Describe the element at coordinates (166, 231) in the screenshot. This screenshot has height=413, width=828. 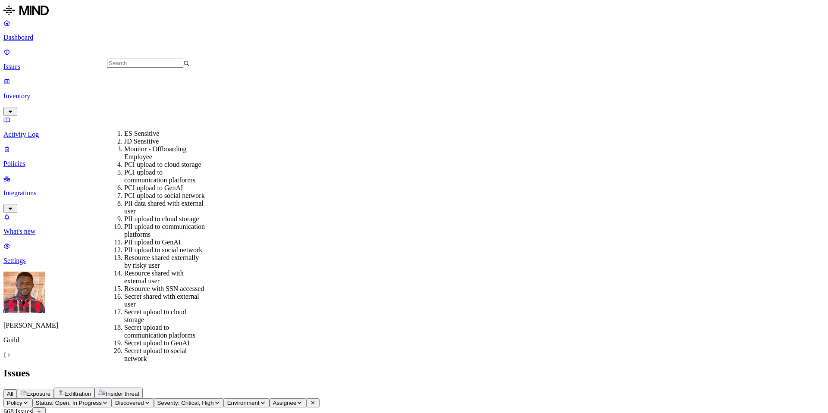
I see `div: PII upload to communication platforms` at that location.